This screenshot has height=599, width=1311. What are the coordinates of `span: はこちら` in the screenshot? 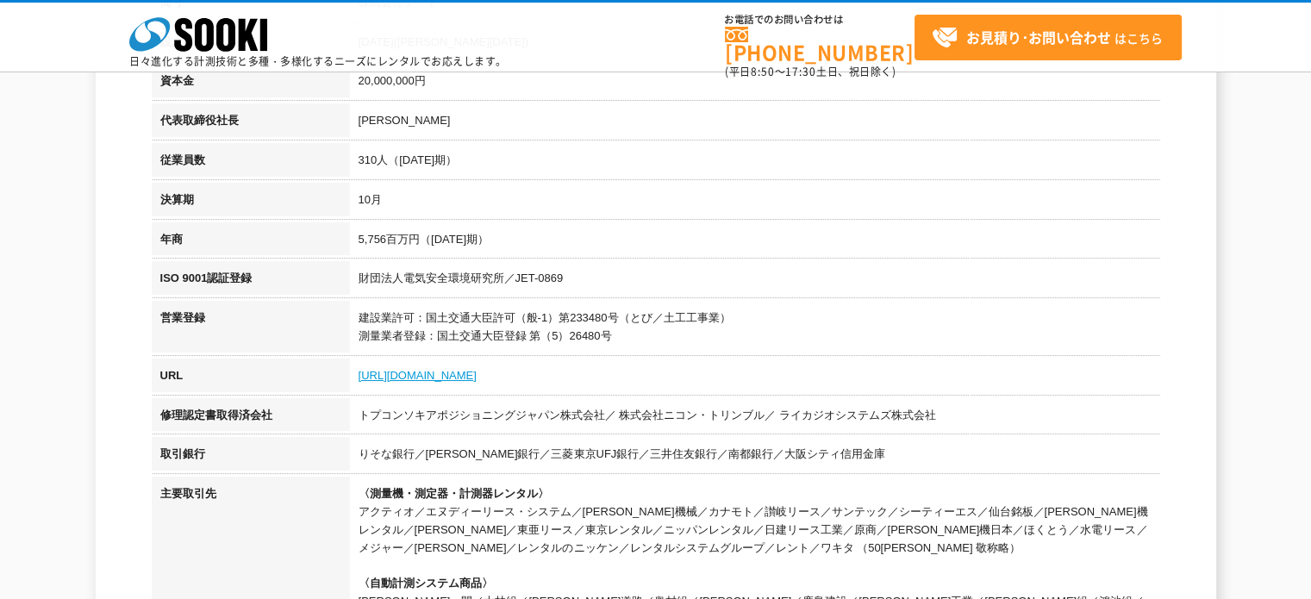 It's located at (1047, 38).